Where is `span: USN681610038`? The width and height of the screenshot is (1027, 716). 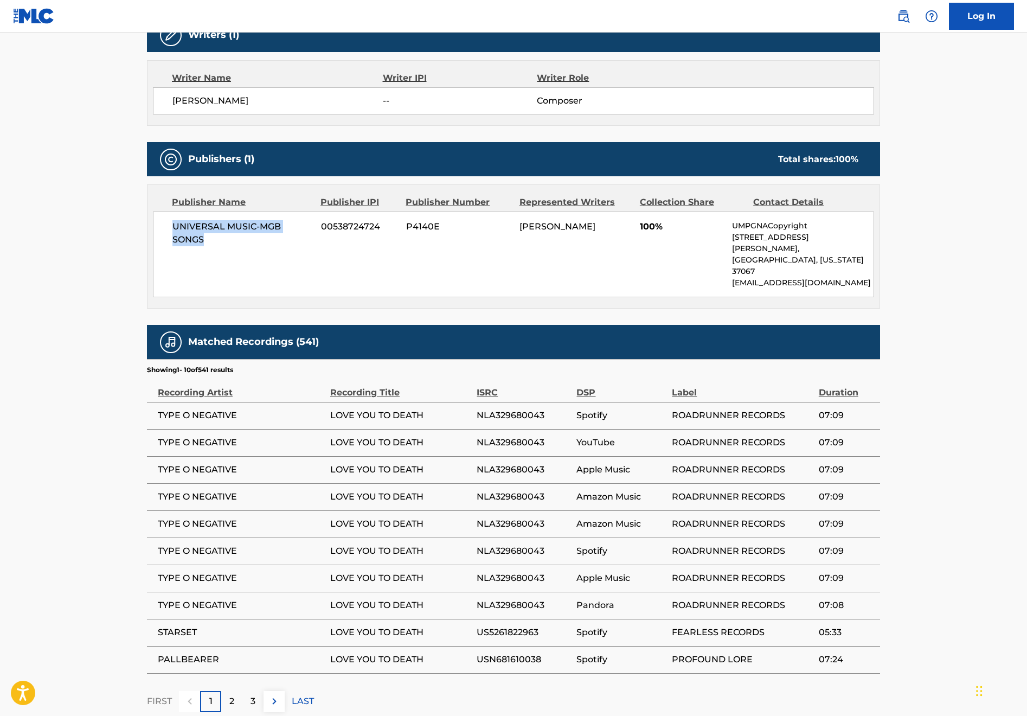
span: USN681610038 is located at coordinates (524, 659).